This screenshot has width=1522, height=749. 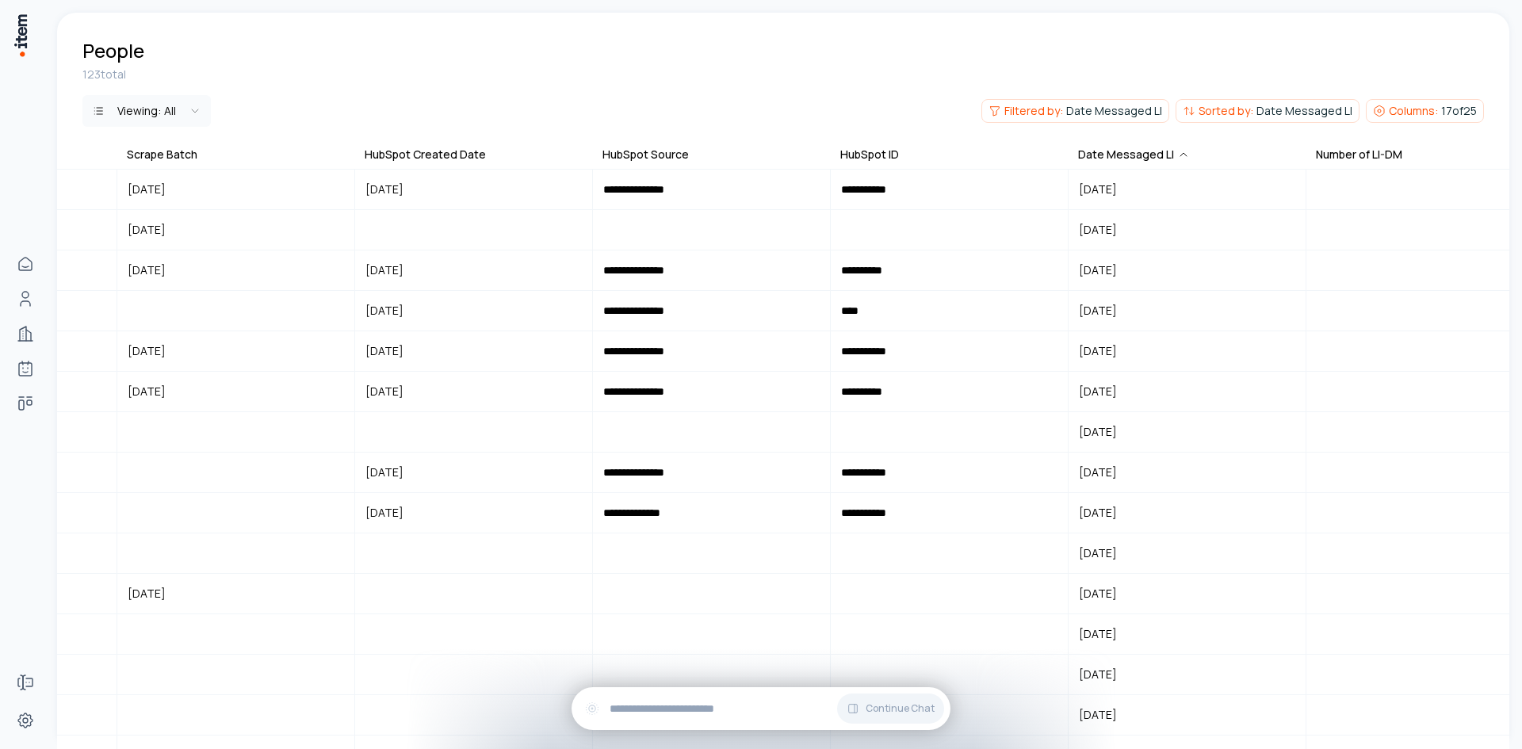 I want to click on div: HubSpot ID, so click(x=870, y=155).